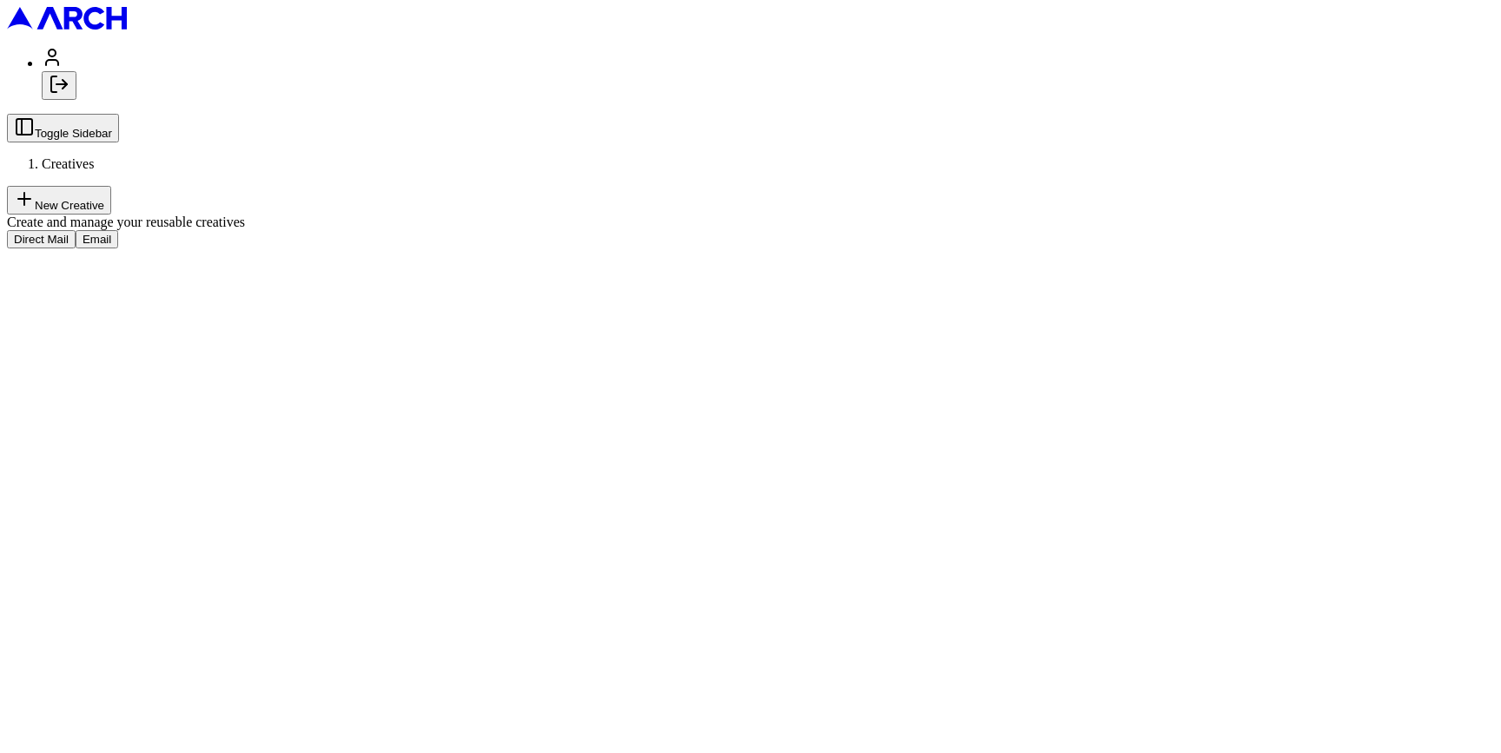 The width and height of the screenshot is (1501, 753). I want to click on div: Create and manage your reusable creatives, so click(751, 222).